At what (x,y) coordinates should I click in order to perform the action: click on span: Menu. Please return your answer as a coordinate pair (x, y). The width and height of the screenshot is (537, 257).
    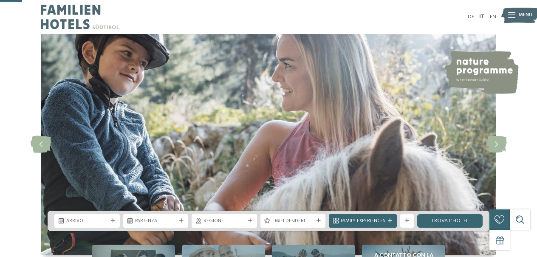
    Looking at the image, I should click on (526, 15).